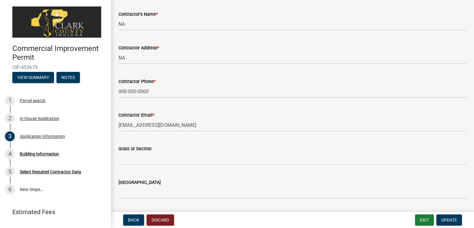  Describe the element at coordinates (134, 220) in the screenshot. I see `button: Back` at that location.